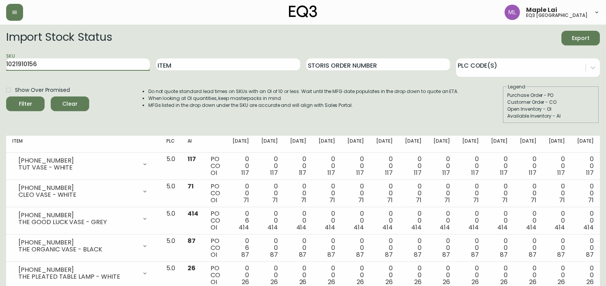 The height and width of the screenshot is (286, 606). Describe the element at coordinates (78, 277) in the screenshot. I see `div: THE PLEATED TABLE LAMP - WHITE` at that location.